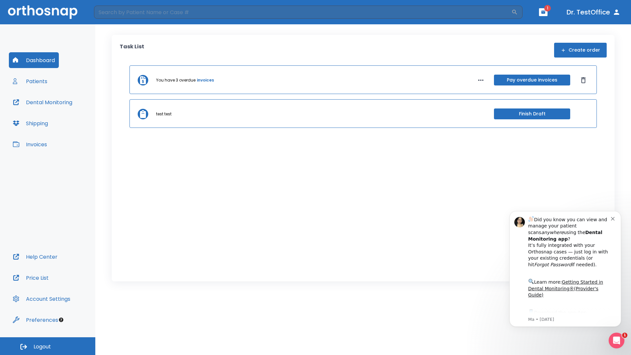  What do you see at coordinates (20, 21) in the screenshot?
I see `img: Profile image for Ma` at bounding box center [20, 21].